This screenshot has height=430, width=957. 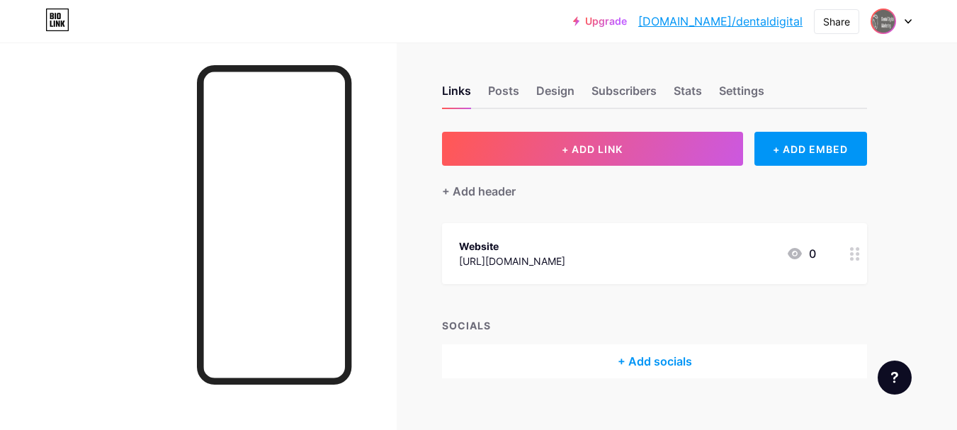 What do you see at coordinates (654, 361) in the screenshot?
I see `div: + Add socials` at bounding box center [654, 361].